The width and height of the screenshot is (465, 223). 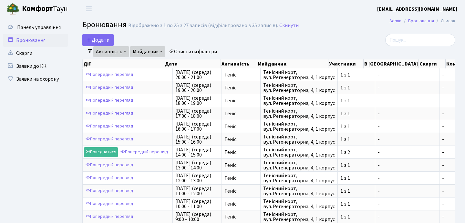 I want to click on img: logo.png, so click(x=13, y=9).